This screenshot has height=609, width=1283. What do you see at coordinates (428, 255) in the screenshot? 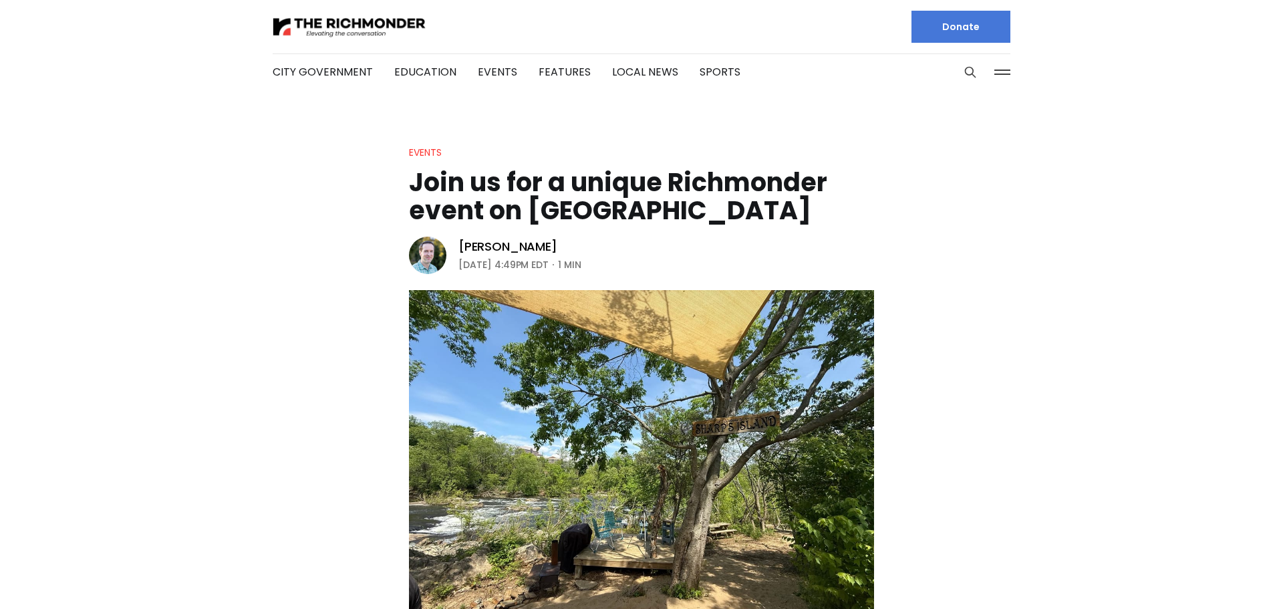
I see `img: Michael Phillips` at bounding box center [428, 255].